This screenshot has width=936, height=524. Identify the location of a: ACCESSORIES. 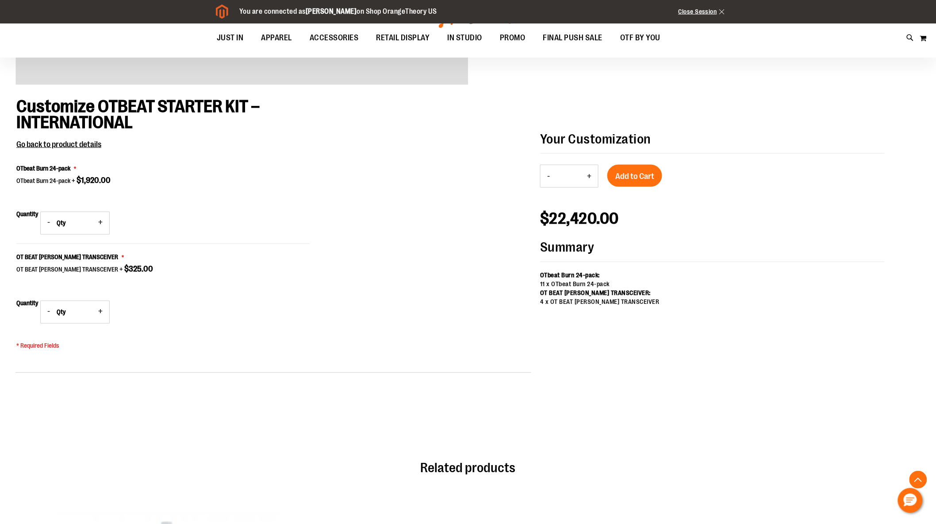
(334, 38).